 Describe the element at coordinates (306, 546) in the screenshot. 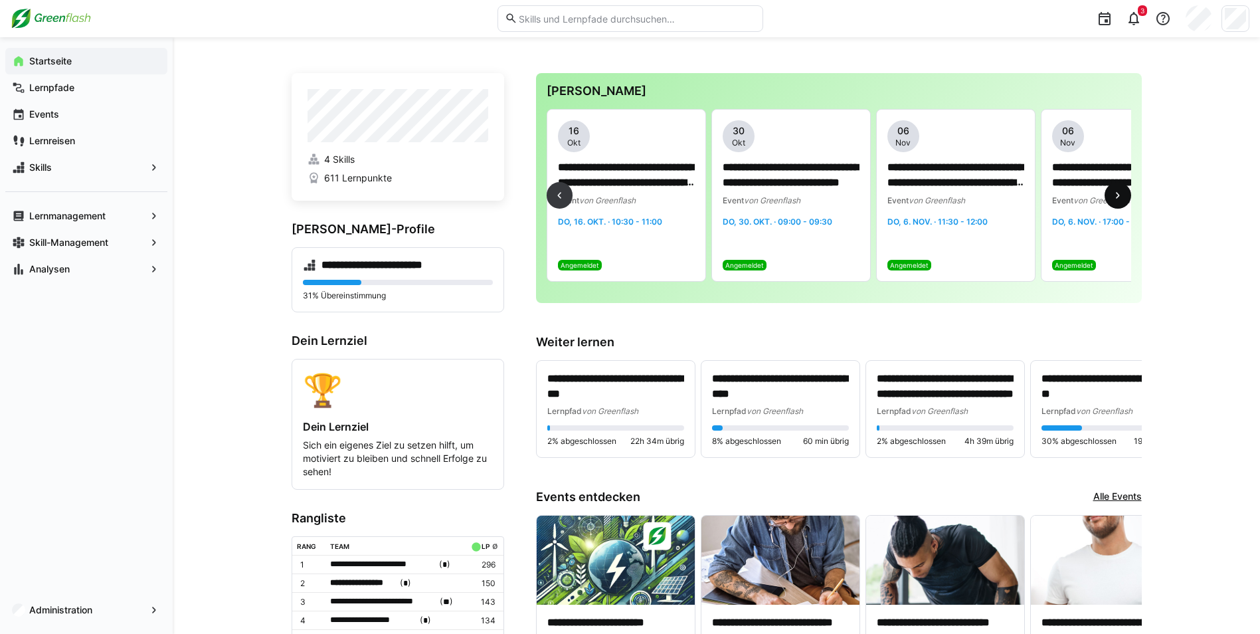

I see `div: Rang` at that location.